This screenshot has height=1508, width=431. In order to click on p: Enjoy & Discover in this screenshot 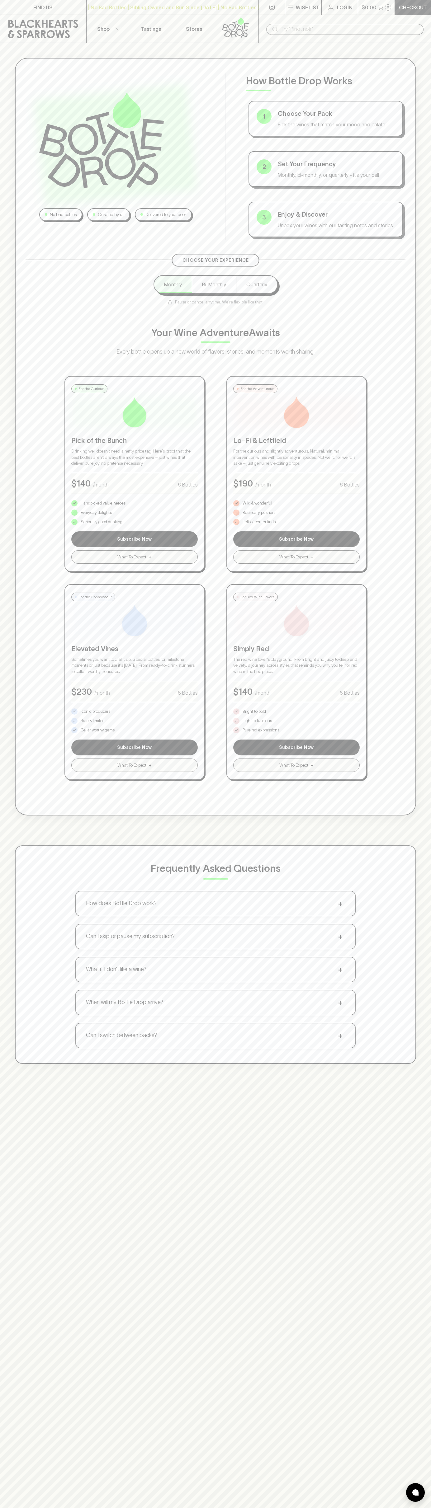, I will do `click(336, 214)`.